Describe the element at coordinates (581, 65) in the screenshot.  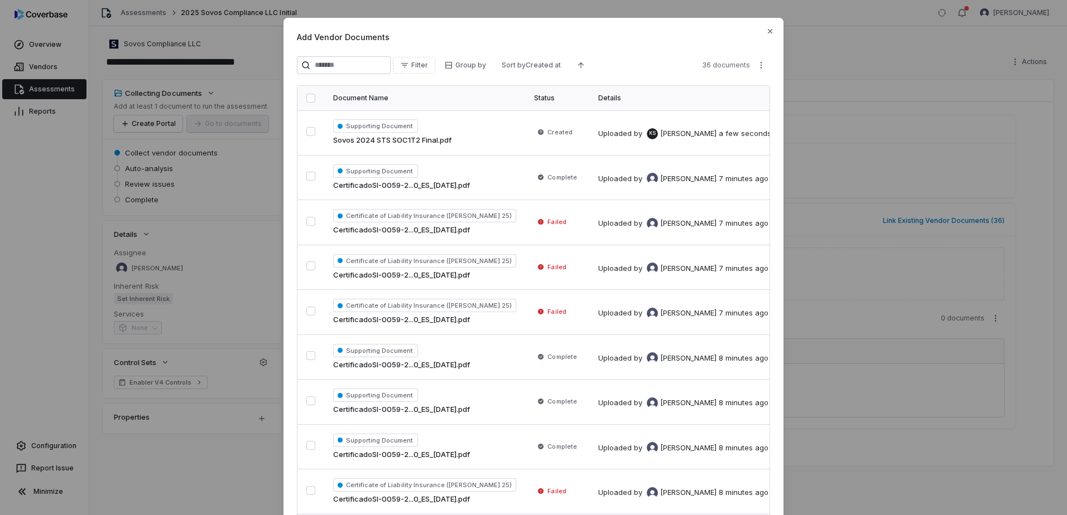
I see `svg: Ascending` at that location.